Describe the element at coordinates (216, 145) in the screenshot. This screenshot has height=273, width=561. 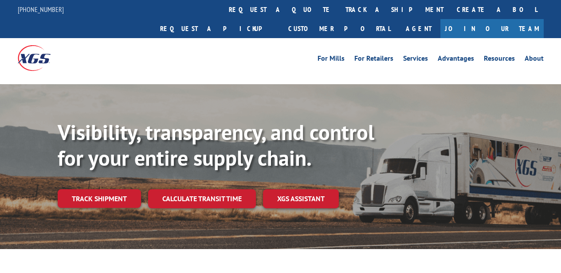
I see `b: Visibility, transparency, and control for your entire supply chain.` at that location.